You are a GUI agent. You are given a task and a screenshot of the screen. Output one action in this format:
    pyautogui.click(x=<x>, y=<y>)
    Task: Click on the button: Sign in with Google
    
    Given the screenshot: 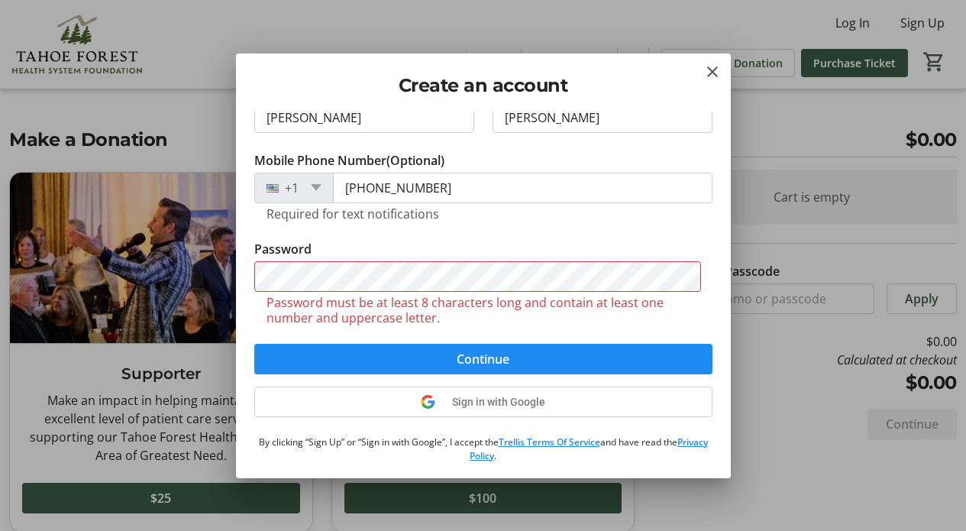 What is the action you would take?
    pyautogui.click(x=484, y=402)
    